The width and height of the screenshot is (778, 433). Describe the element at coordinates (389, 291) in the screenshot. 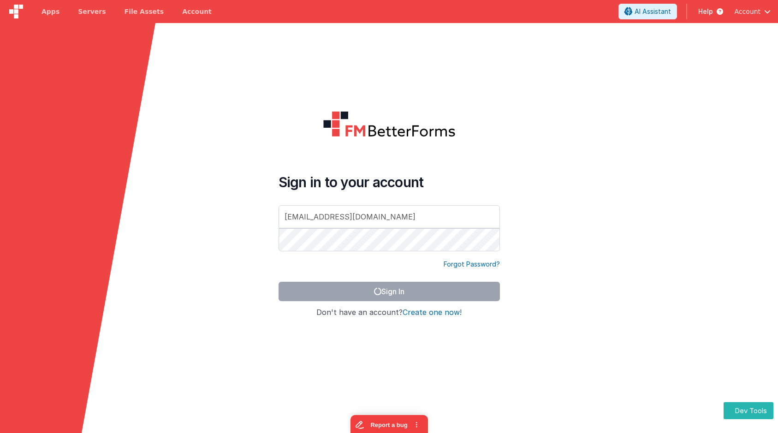

I see `button: Sign In` at that location.